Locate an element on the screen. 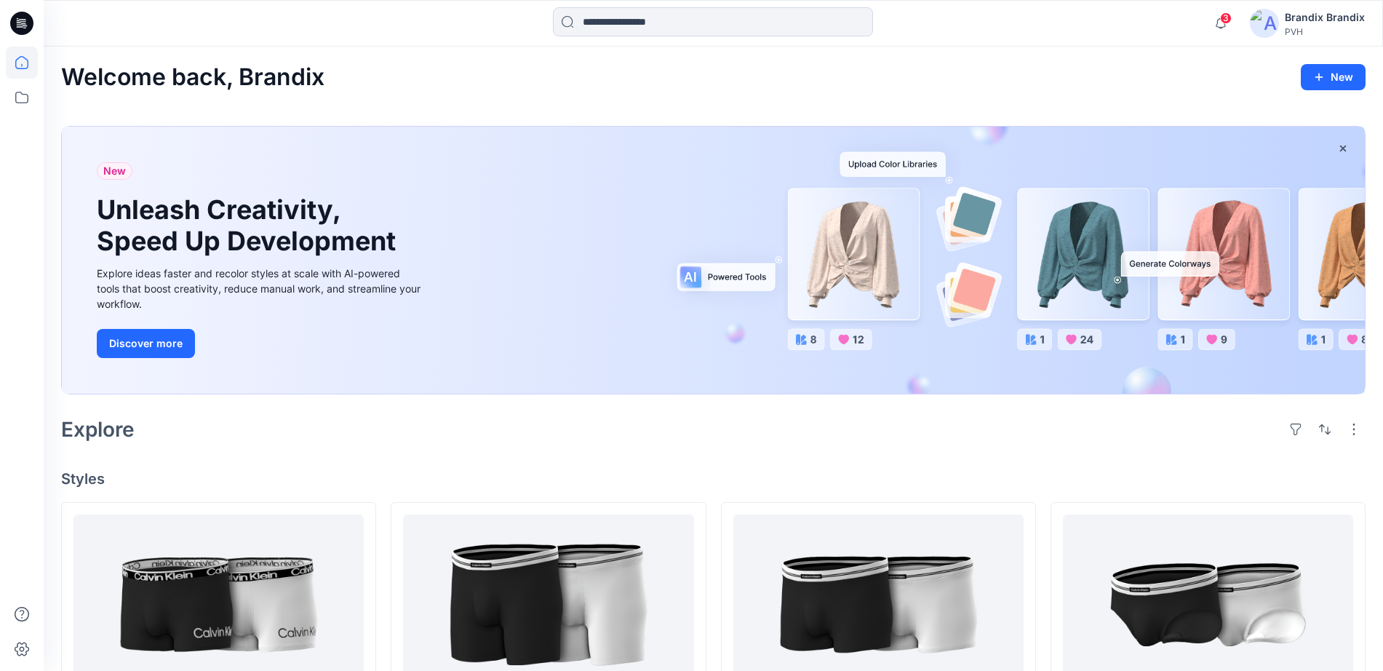 The width and height of the screenshot is (1383, 671). span: New is located at coordinates (114, 171).